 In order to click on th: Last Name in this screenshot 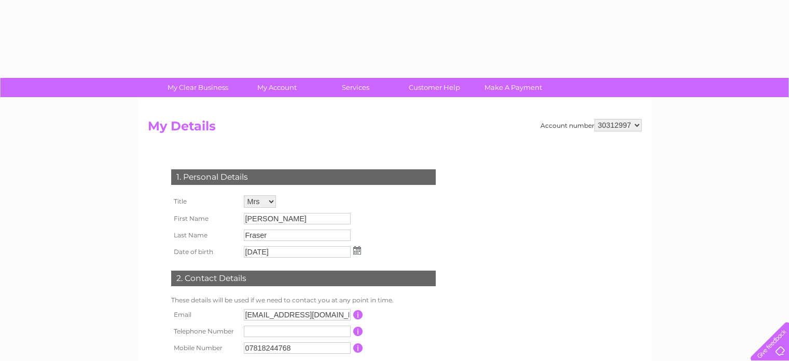, I will do `click(205, 235)`.